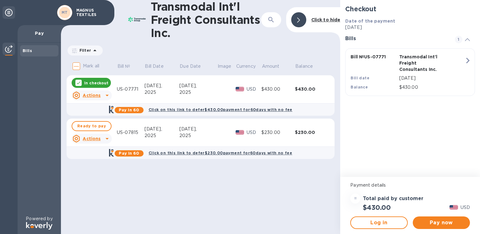  What do you see at coordinates (393, 199) in the screenshot?
I see `h3: Total paid by customer` at bounding box center [393, 199].